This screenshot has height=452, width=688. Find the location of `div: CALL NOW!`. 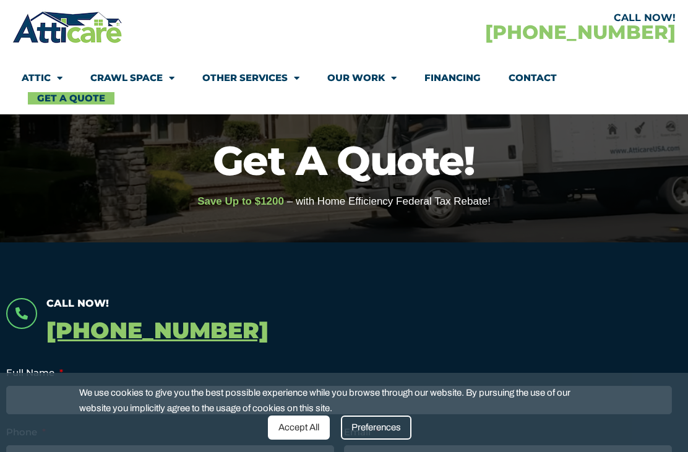

div: CALL NOW! is located at coordinates (510, 18).